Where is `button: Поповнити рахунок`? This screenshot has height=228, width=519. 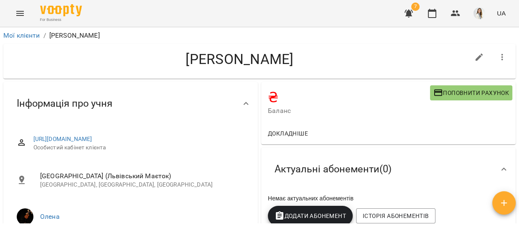
button: Поповнити рахунок is located at coordinates (471, 93).